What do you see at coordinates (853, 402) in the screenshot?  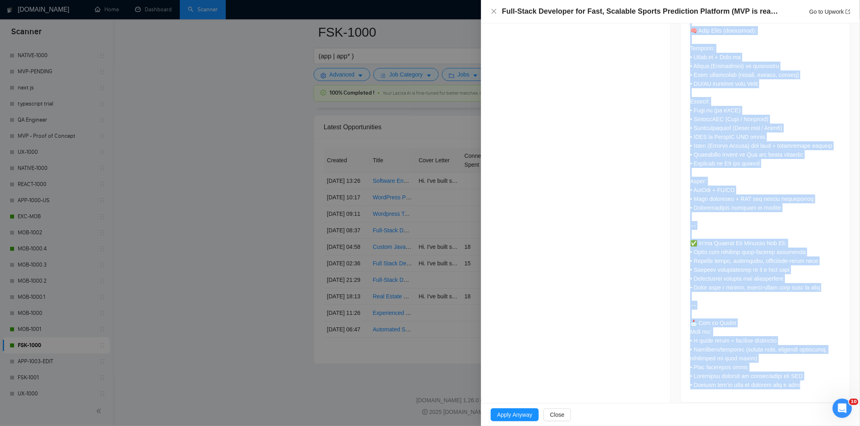 I see `span: 10` at bounding box center [853, 402].